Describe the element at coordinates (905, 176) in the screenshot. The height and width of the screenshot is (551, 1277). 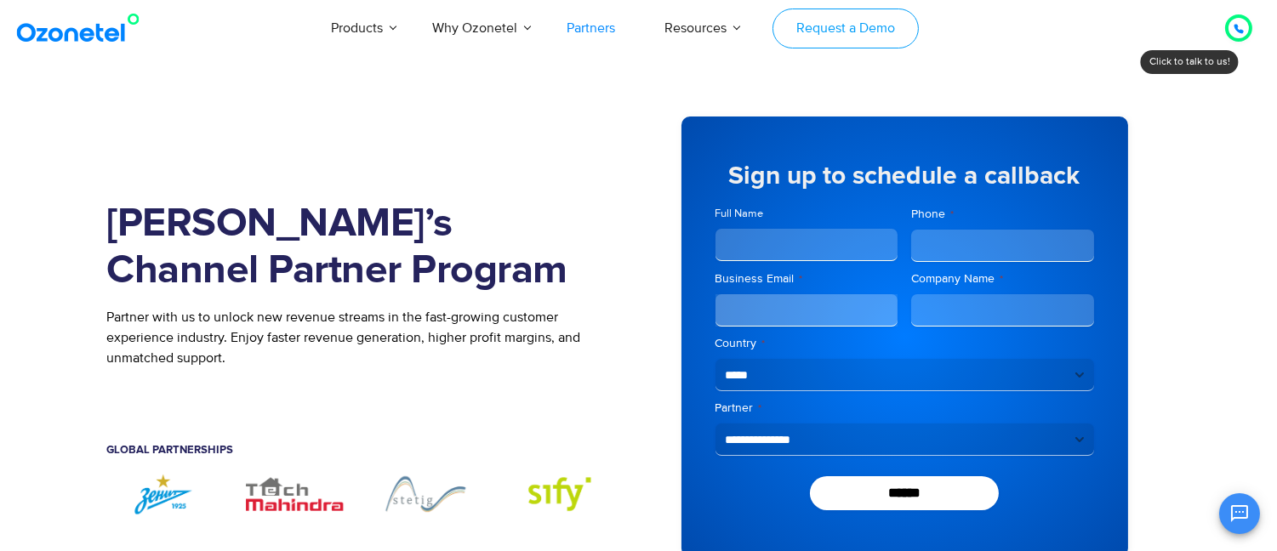
I see `h5: Sign up to schedule a callback` at that location.